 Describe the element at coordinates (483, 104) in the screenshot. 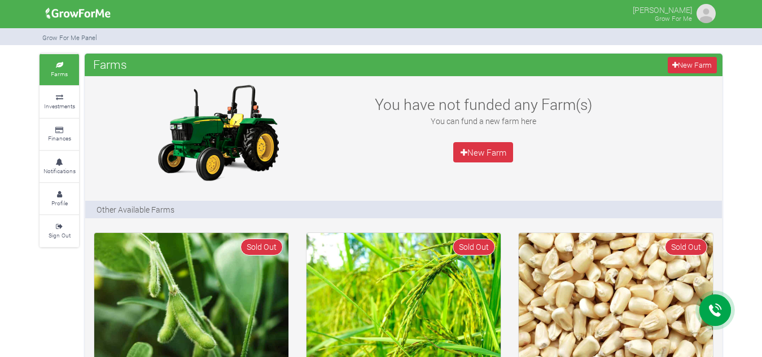

I see `h3: You have not funded any Farm(s)` at that location.